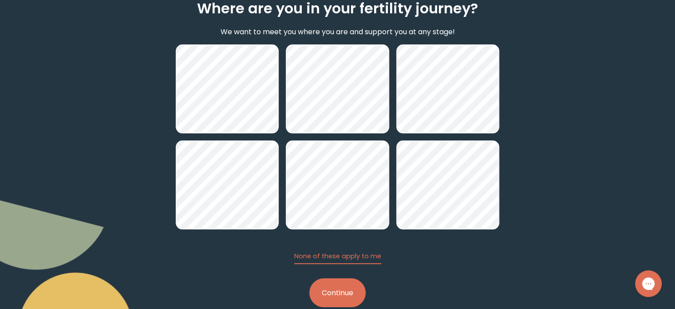 Image resolution: width=675 pixels, height=309 pixels. Describe the element at coordinates (338, 32) in the screenshot. I see `p: We want to meet you where you are and support you at any stage!` at that location.